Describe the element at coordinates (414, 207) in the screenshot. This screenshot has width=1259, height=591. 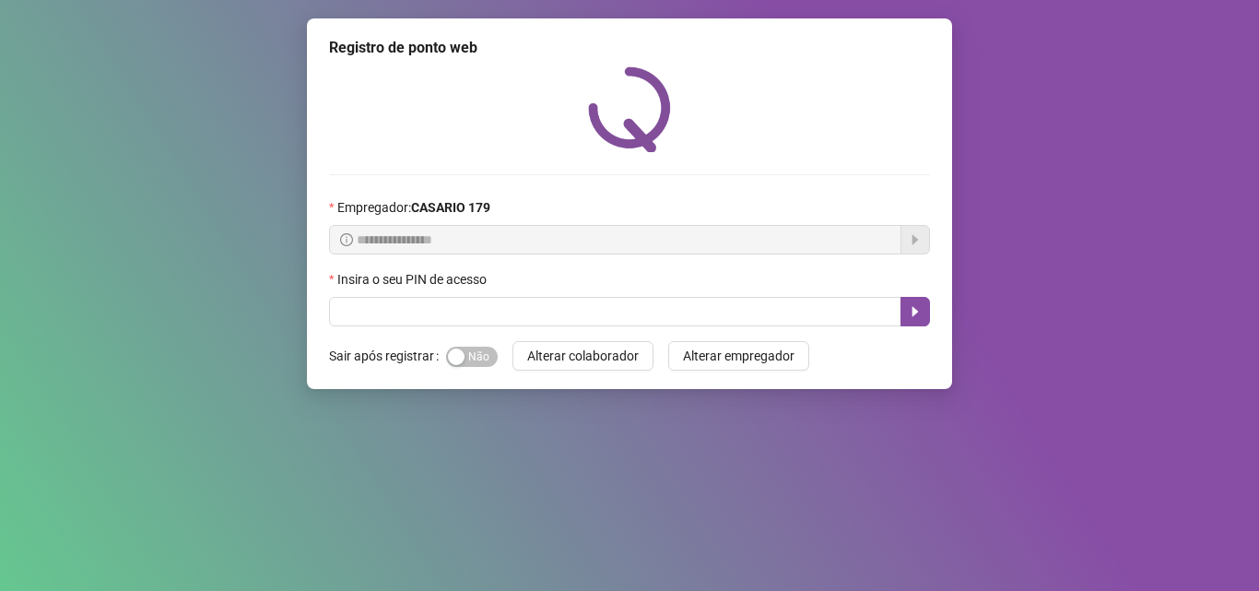
I see `span: Empregador :` at that location.